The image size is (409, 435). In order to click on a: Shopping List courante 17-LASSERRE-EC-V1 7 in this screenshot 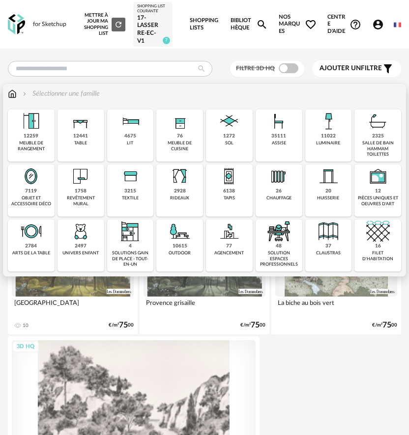, I will do `click(153, 24)`.